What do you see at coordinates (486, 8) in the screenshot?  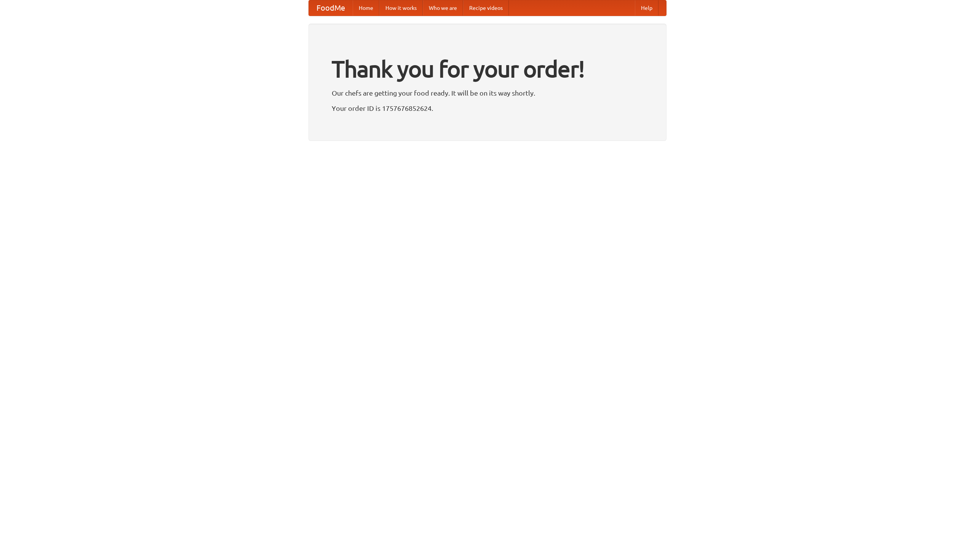 I see `a: Recipe videos` at bounding box center [486, 8].